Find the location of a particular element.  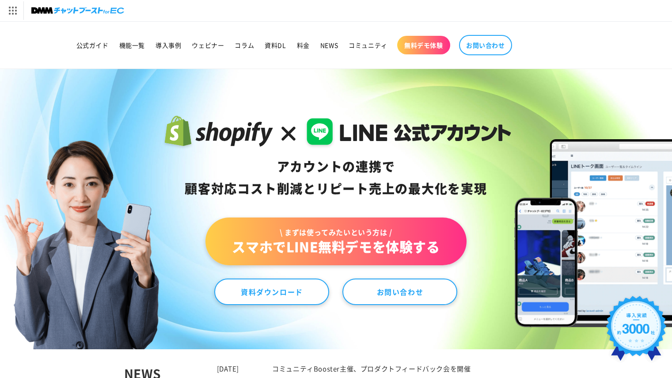

a: ウェビナー is located at coordinates (208, 45).